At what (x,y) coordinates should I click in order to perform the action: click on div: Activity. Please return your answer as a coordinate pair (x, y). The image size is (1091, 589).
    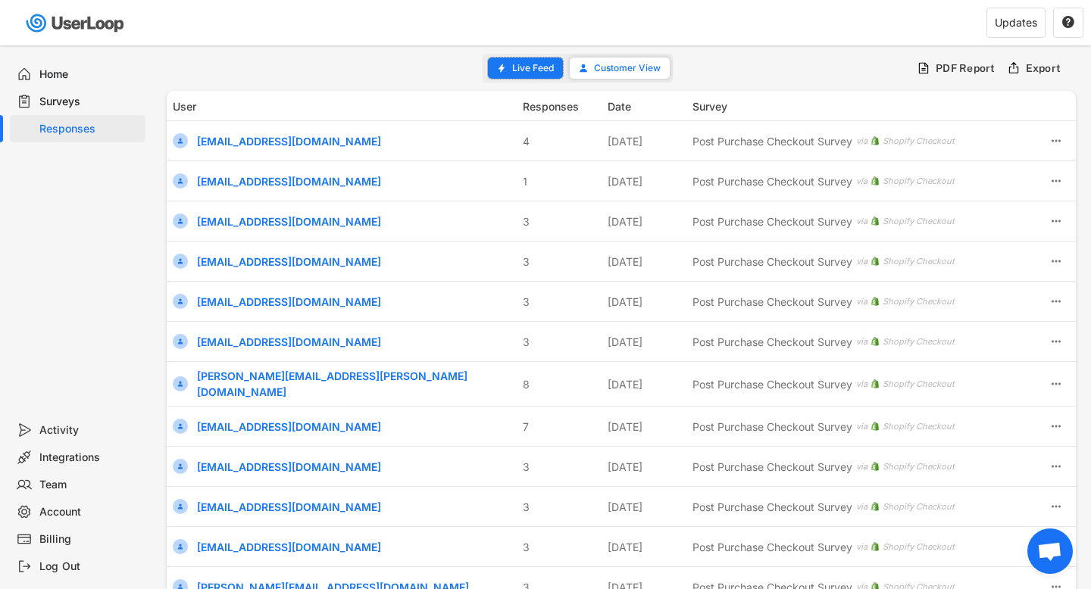
    Looking at the image, I should click on (89, 430).